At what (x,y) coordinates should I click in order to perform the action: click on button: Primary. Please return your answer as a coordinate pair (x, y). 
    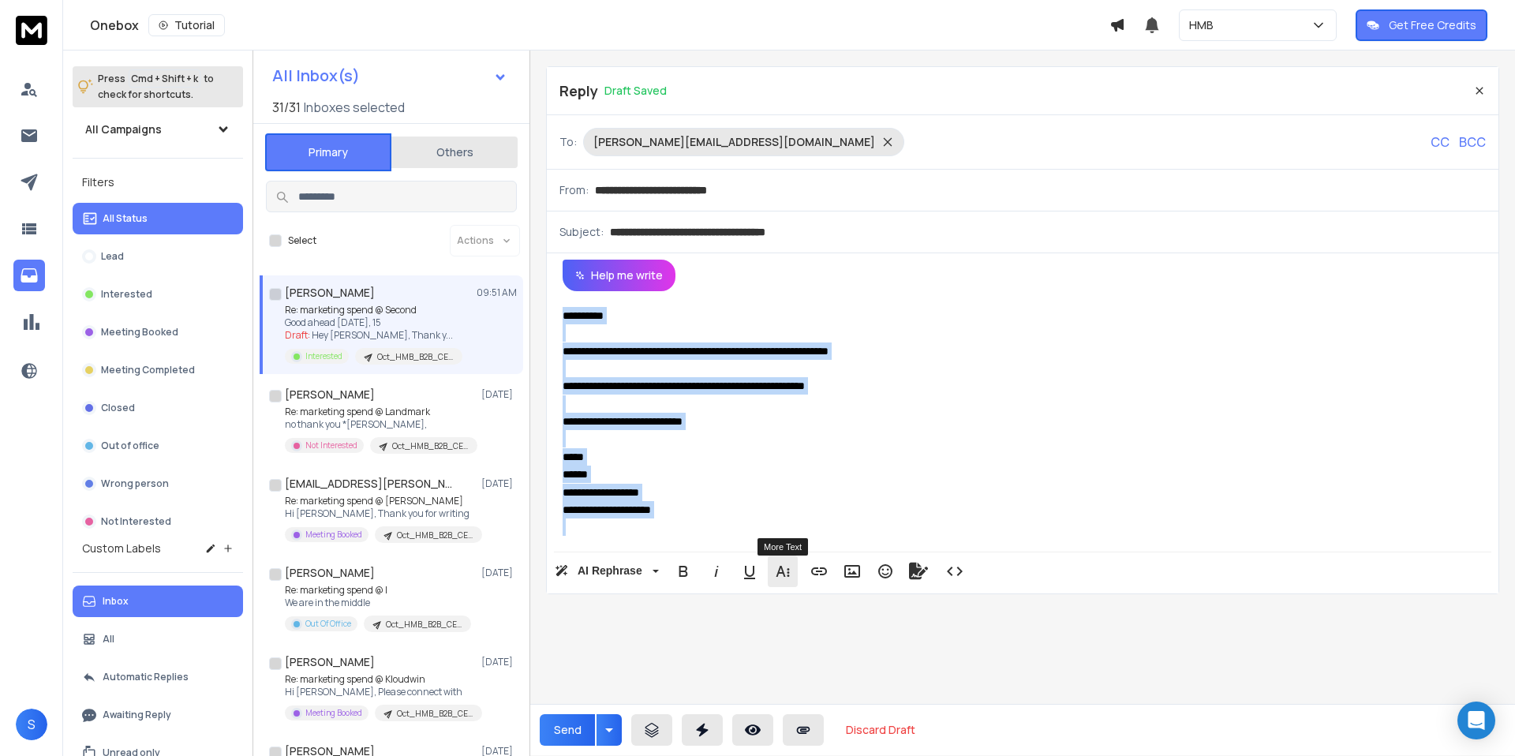
    Looking at the image, I should click on (328, 152).